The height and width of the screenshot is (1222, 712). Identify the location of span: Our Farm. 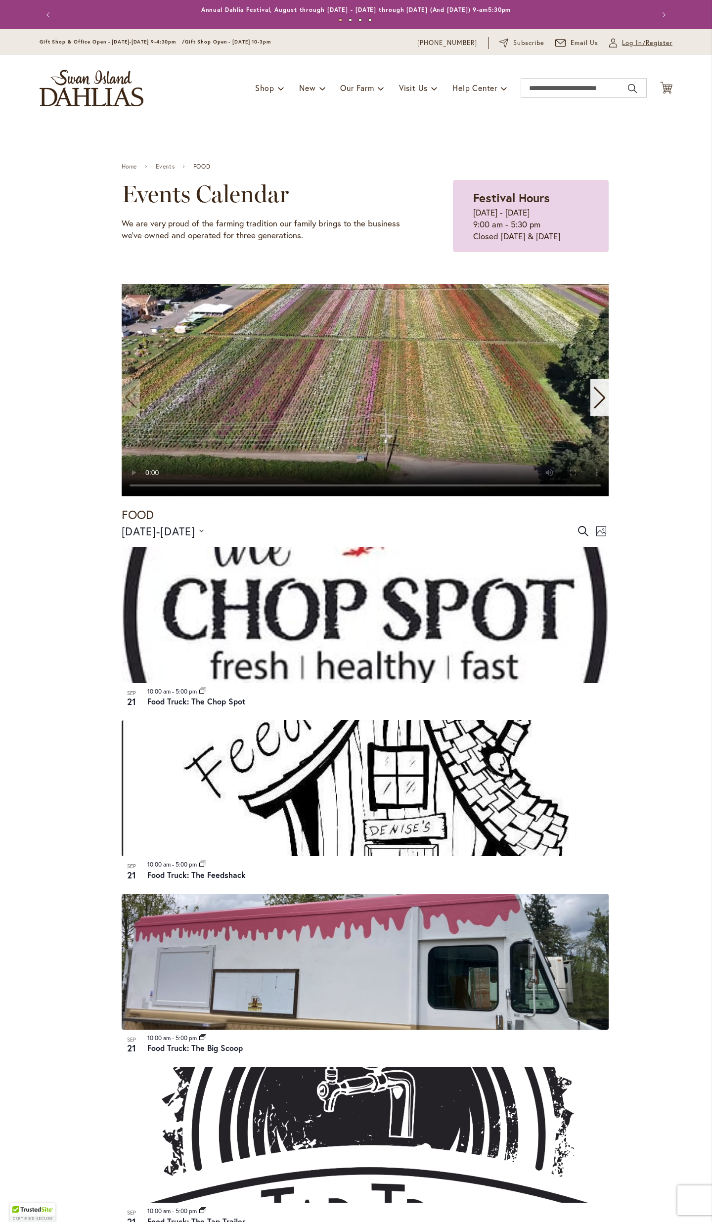
(357, 87).